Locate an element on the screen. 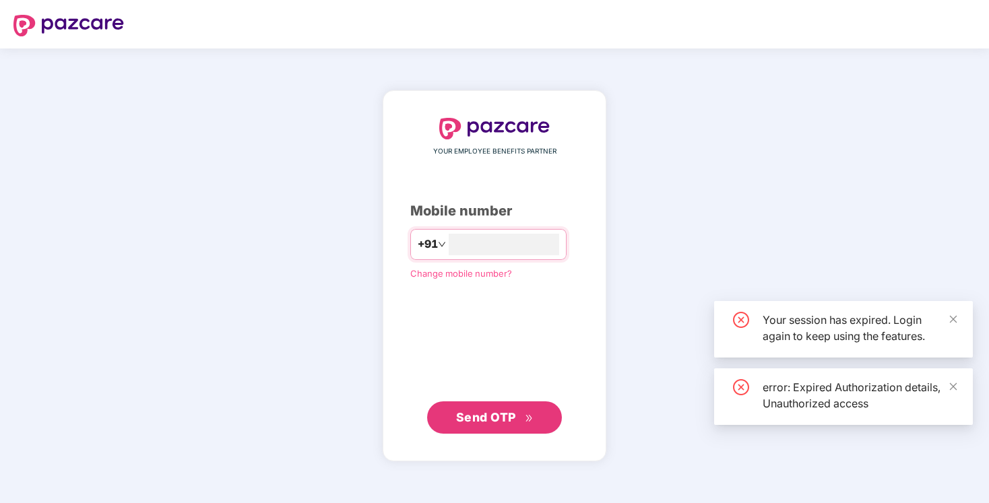 The height and width of the screenshot is (503, 989). span: Send OTP is located at coordinates (486, 417).